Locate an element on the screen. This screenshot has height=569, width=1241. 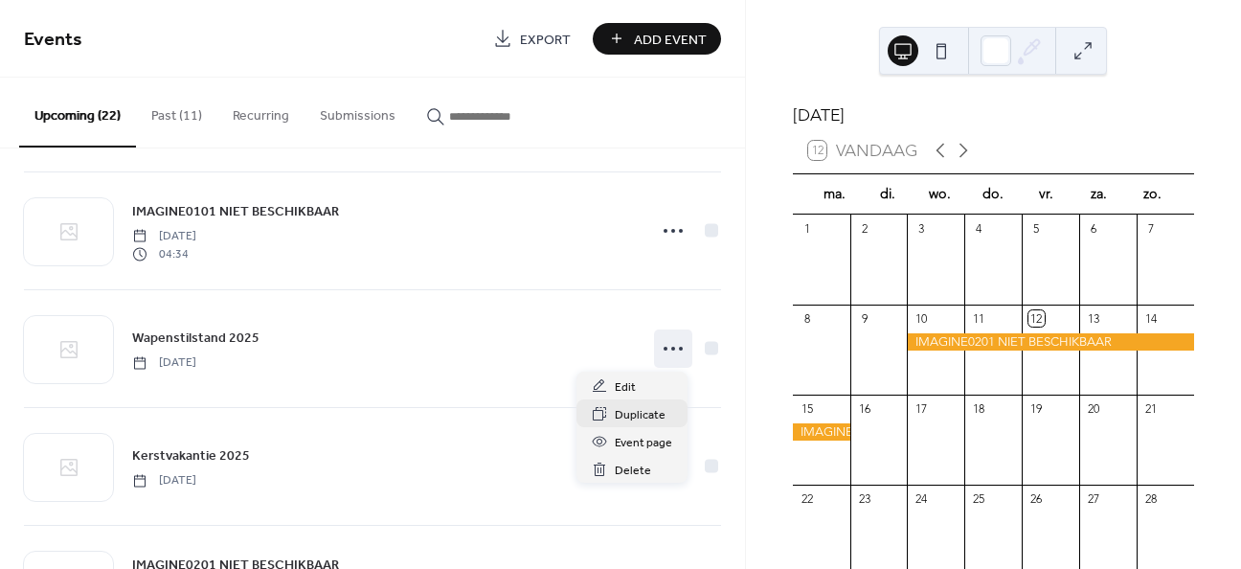
span: IMAGINE0101 NIET BESCHIKBAAR is located at coordinates (235, 212).